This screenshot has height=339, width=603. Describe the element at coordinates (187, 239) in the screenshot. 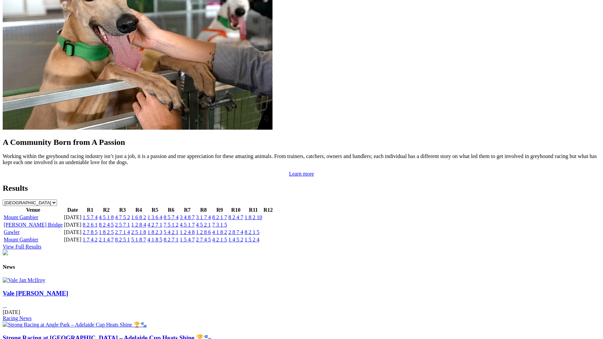

I see `a: 1 5 4 7` at that location.